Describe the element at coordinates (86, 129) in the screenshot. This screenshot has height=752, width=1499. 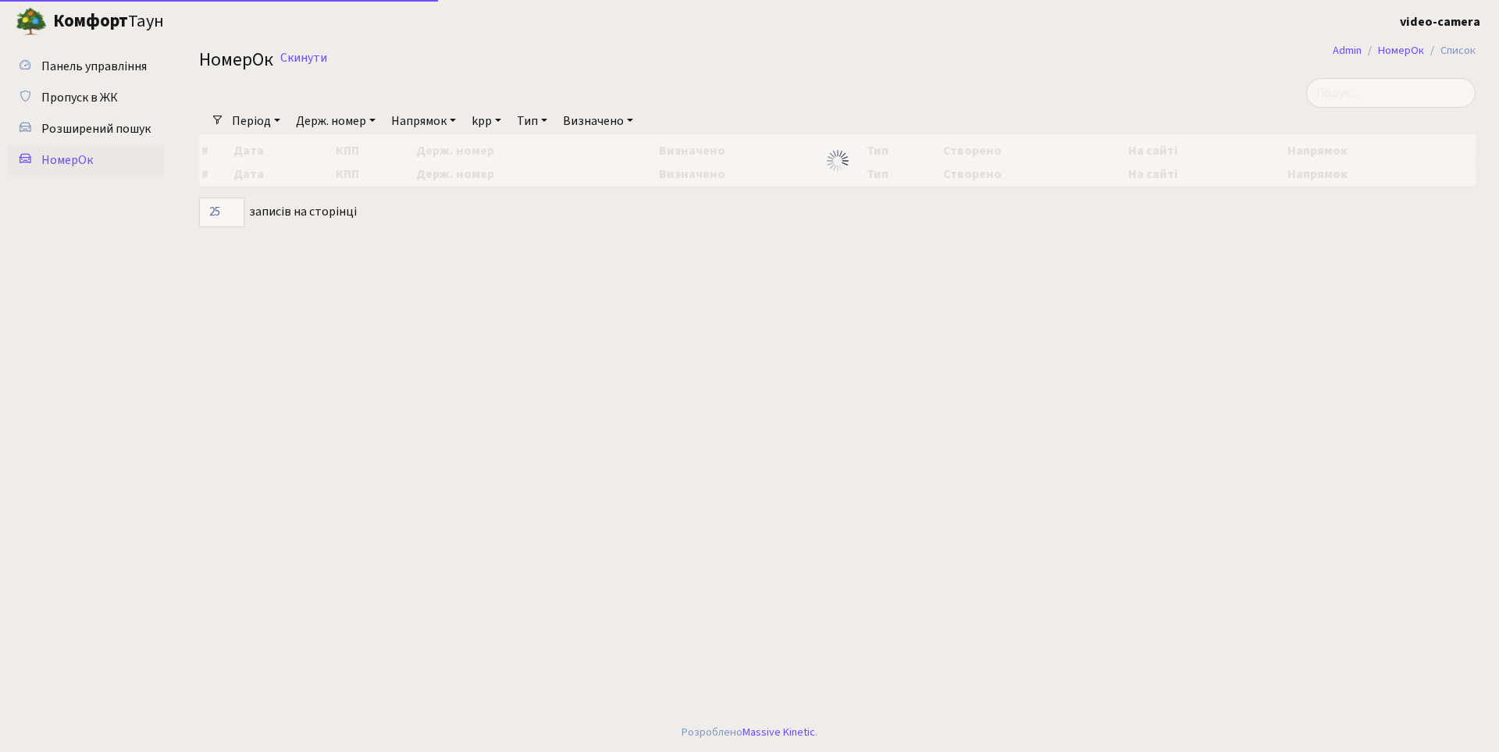
I see `a: Розширений пошук` at that location.